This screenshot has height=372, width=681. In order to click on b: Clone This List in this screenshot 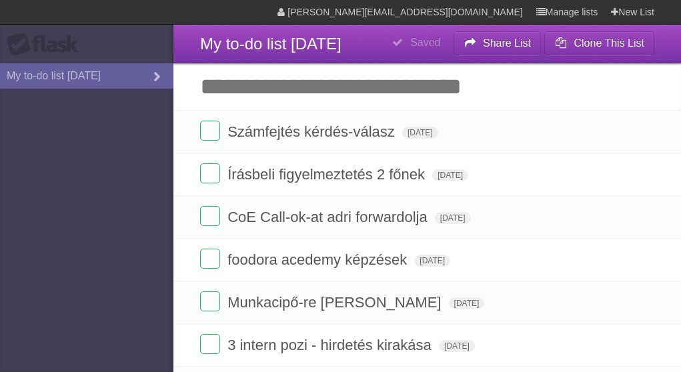, I will do `click(609, 43)`.